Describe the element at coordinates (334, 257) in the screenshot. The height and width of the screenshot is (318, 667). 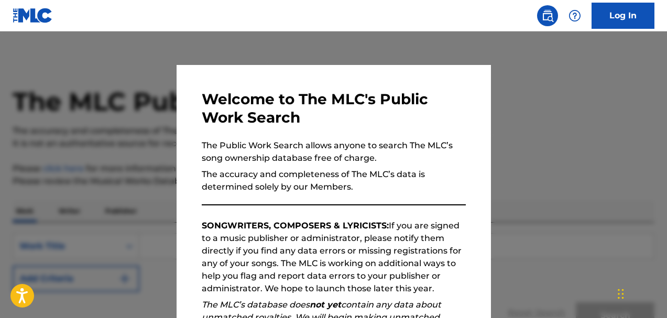
I see `p: If you are signed to a music publisher or administrator, please notify them directly if you find ...` at that location.